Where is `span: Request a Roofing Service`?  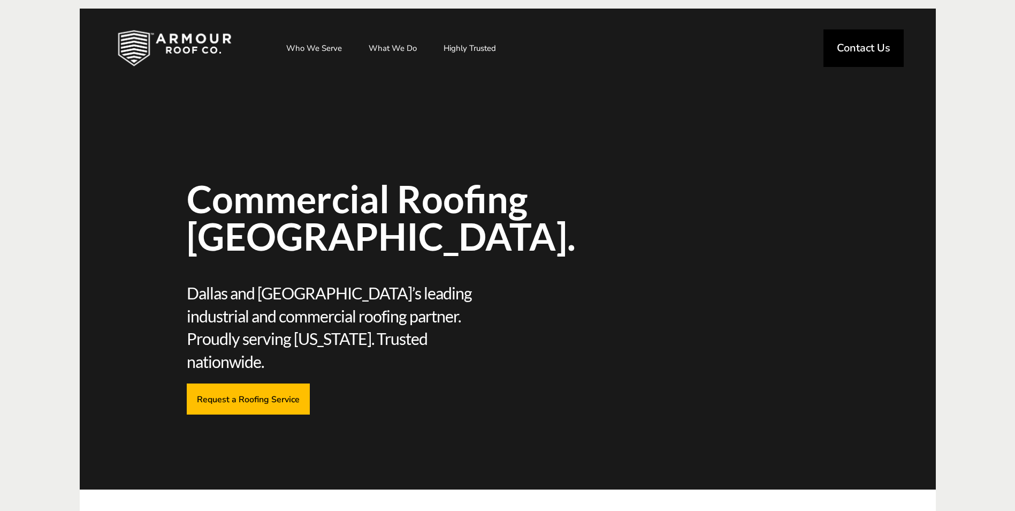 span: Request a Roofing Service is located at coordinates (248, 398).